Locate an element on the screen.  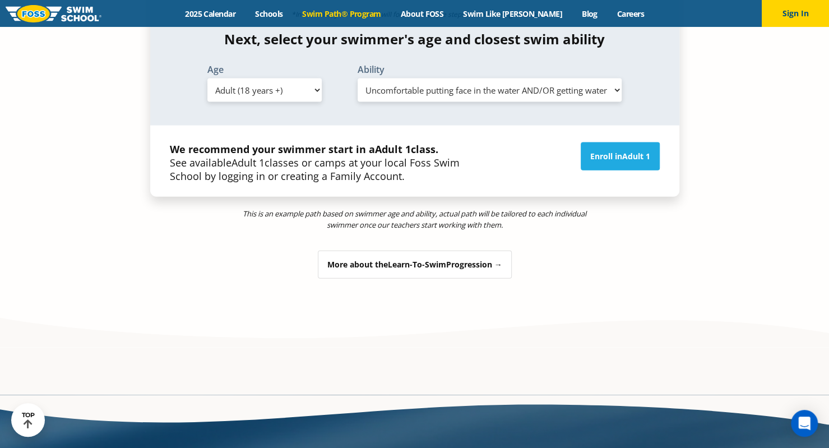
img: FOSS Swim School Logo is located at coordinates (53, 13).